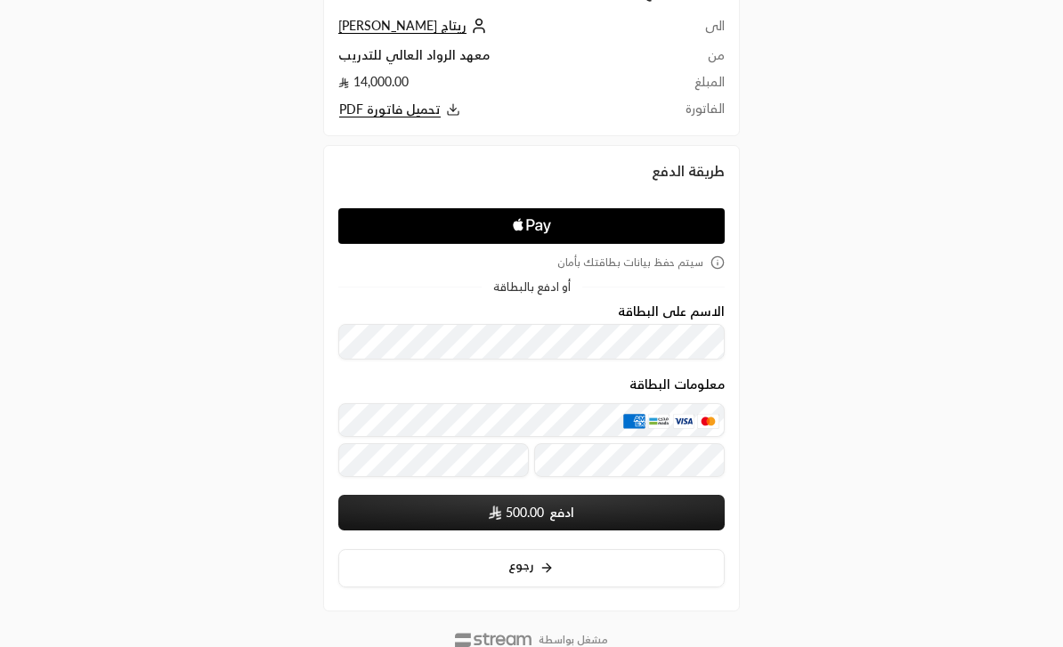 The height and width of the screenshot is (647, 1063). Describe the element at coordinates (685, 60) in the screenshot. I see `td: من` at that location.